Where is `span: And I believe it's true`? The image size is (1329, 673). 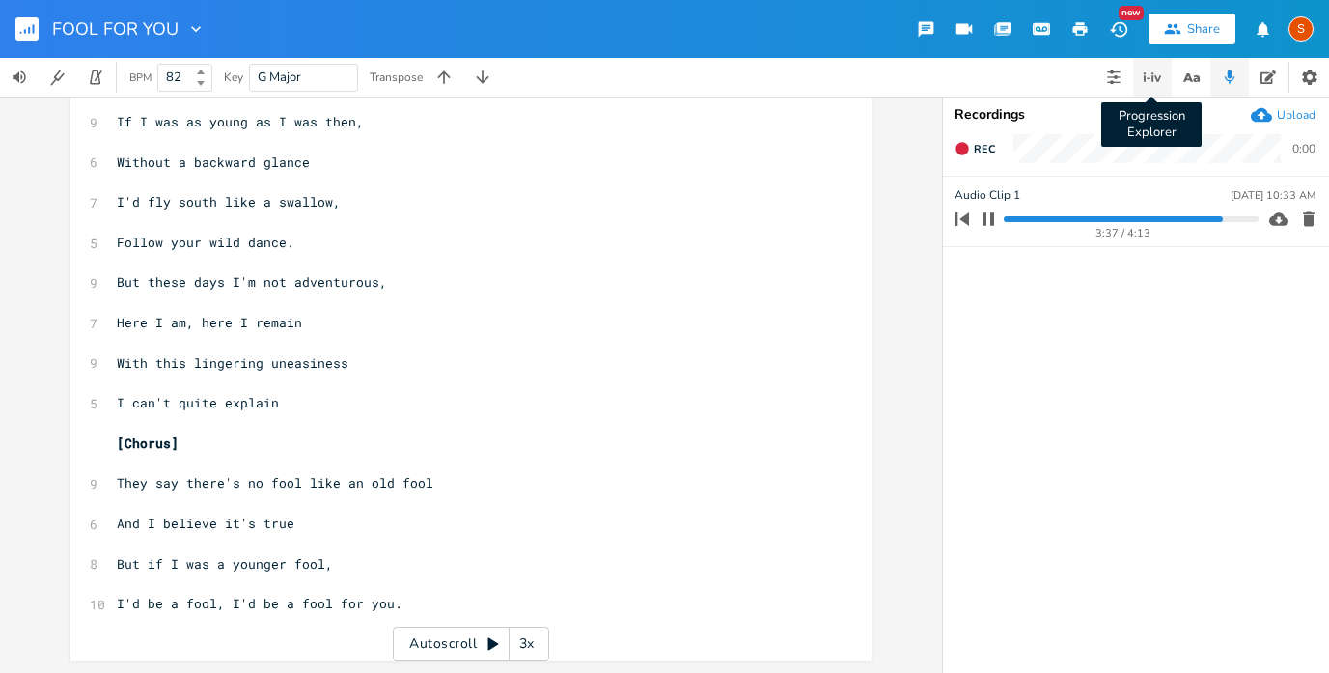 span: And I believe it's true is located at coordinates (206, 523).